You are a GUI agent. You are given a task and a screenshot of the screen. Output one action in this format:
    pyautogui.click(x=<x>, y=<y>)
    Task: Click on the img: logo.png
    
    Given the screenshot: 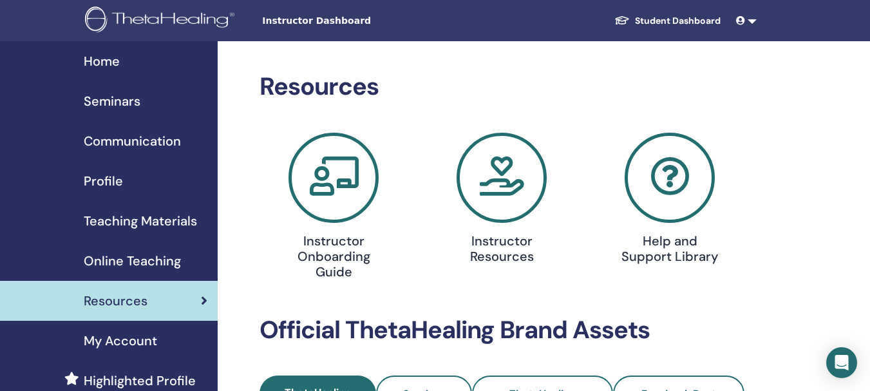 What is the action you would take?
    pyautogui.click(x=162, y=21)
    